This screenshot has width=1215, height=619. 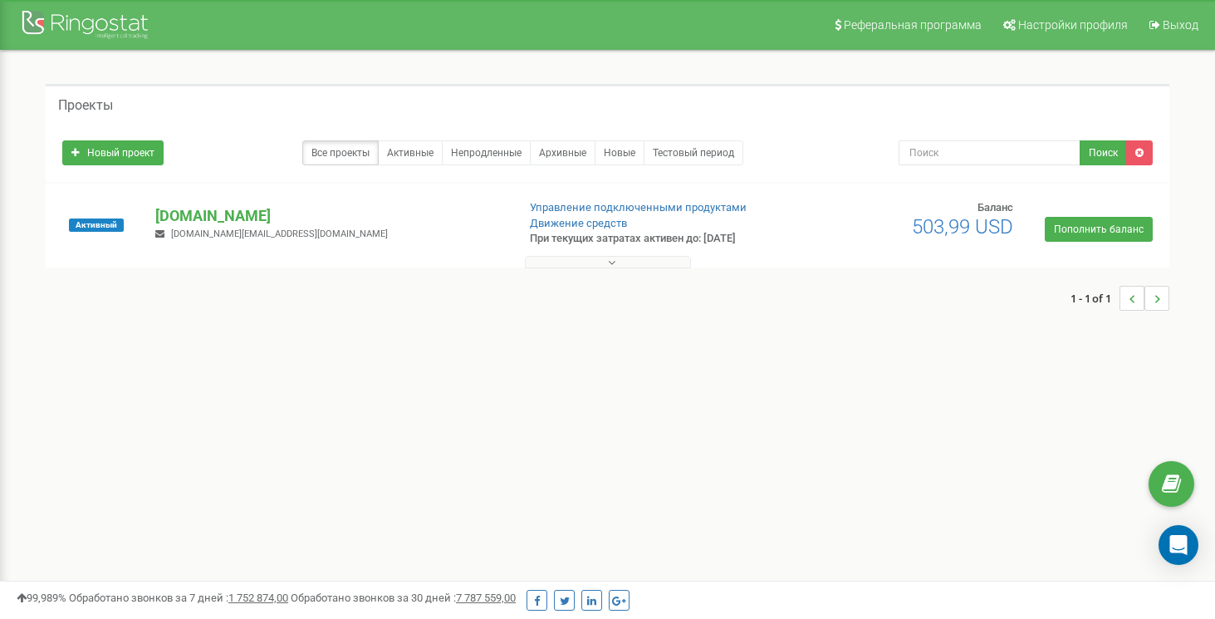 I want to click on h5: Проекты, so click(x=86, y=105).